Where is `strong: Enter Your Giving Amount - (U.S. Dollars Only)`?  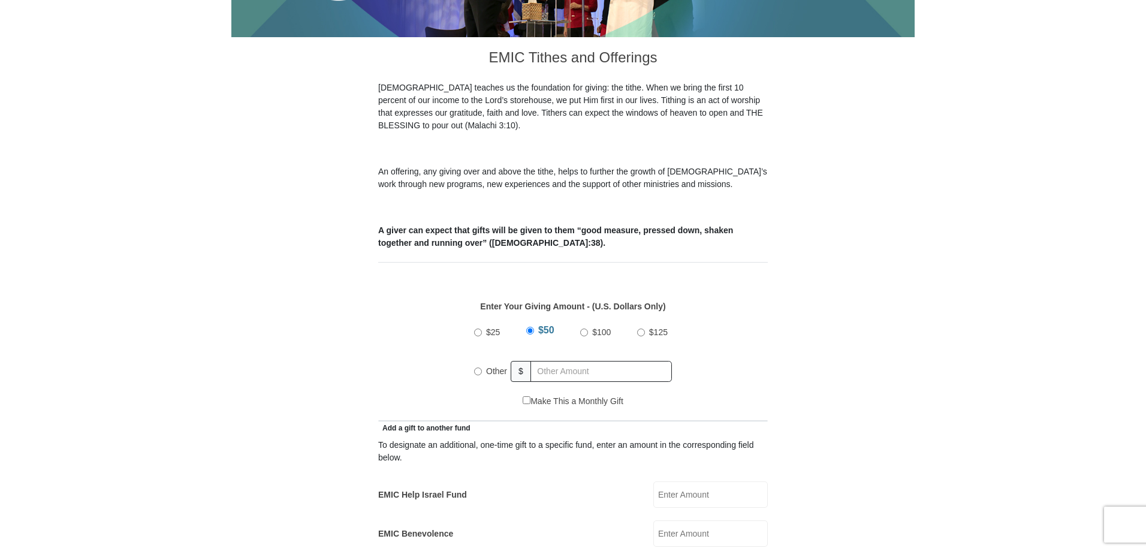
strong: Enter Your Giving Amount - (U.S. Dollars Only) is located at coordinates (572, 306).